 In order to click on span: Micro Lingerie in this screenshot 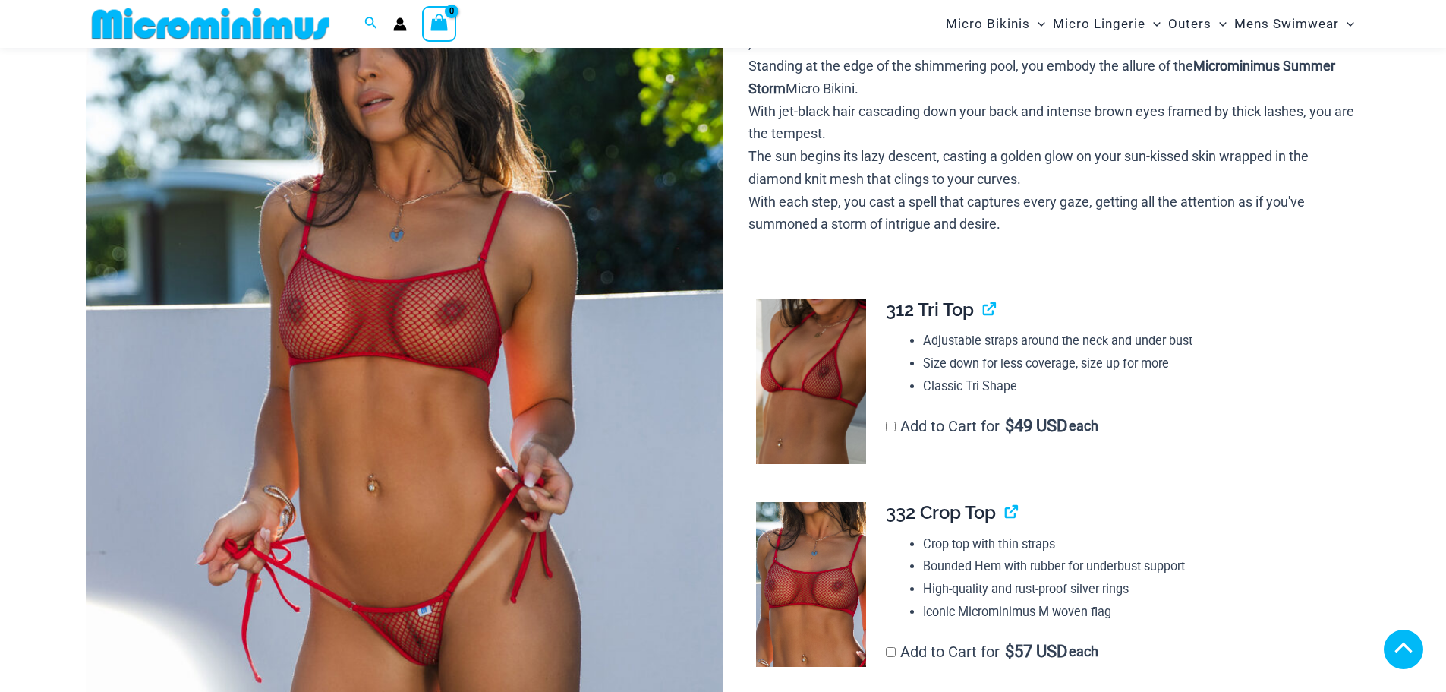, I will do `click(1099, 24)`.